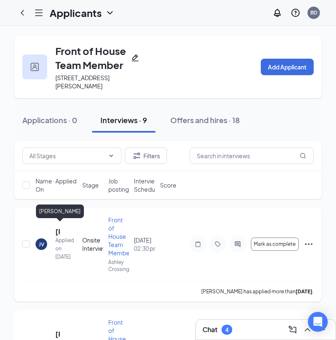 The width and height of the screenshot is (336, 340). What do you see at coordinates (309, 244) in the screenshot?
I see `svg: Ellipses` at bounding box center [309, 244].